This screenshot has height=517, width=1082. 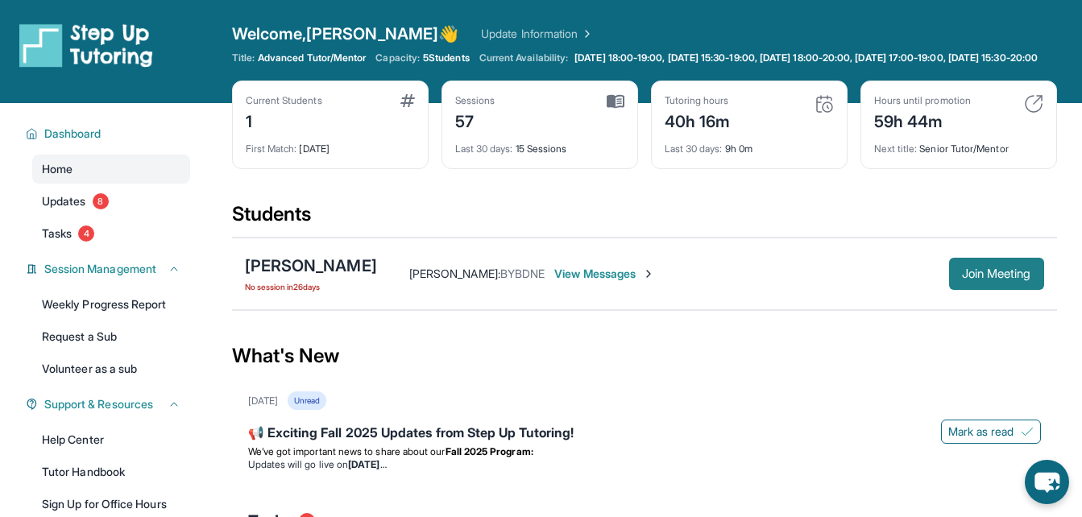 I want to click on span: Advanced Tutor/Mentor, so click(x=312, y=58).